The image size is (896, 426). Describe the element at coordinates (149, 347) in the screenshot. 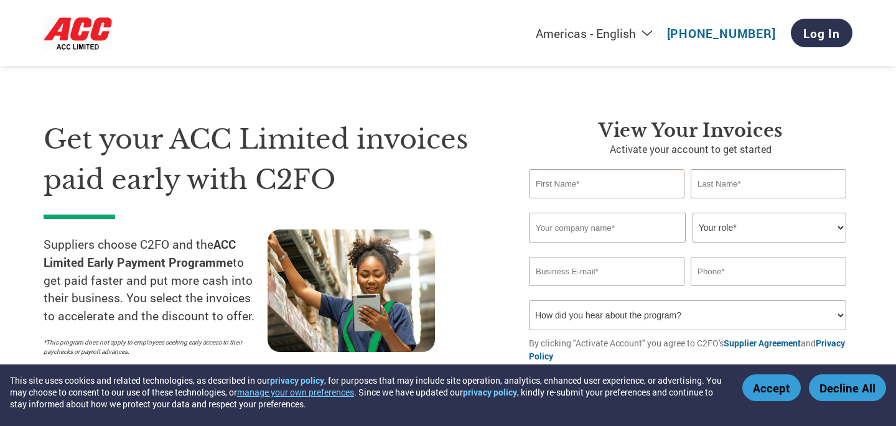

I see `p: *This program does not apply to employees seeking early access to their paychecks or payroll adva...` at that location.